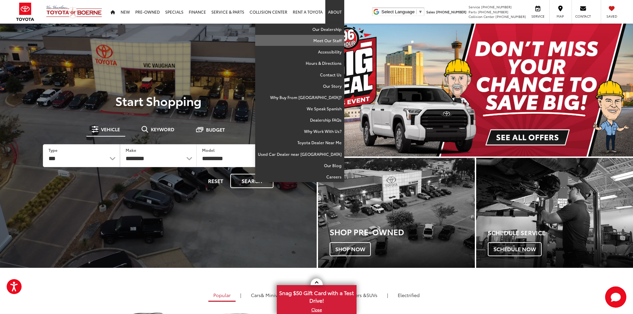  I want to click on a: Our Dealership, so click(300, 29).